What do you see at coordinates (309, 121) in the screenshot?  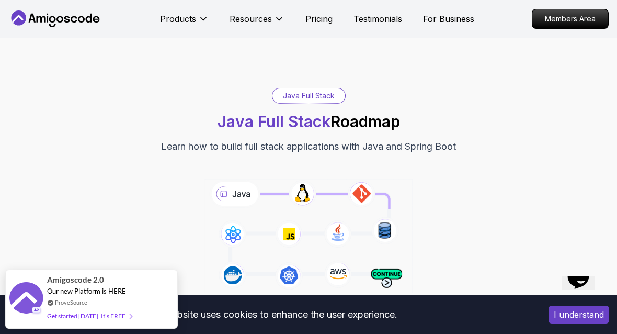 I see `h1: Roadmap` at bounding box center [309, 121].